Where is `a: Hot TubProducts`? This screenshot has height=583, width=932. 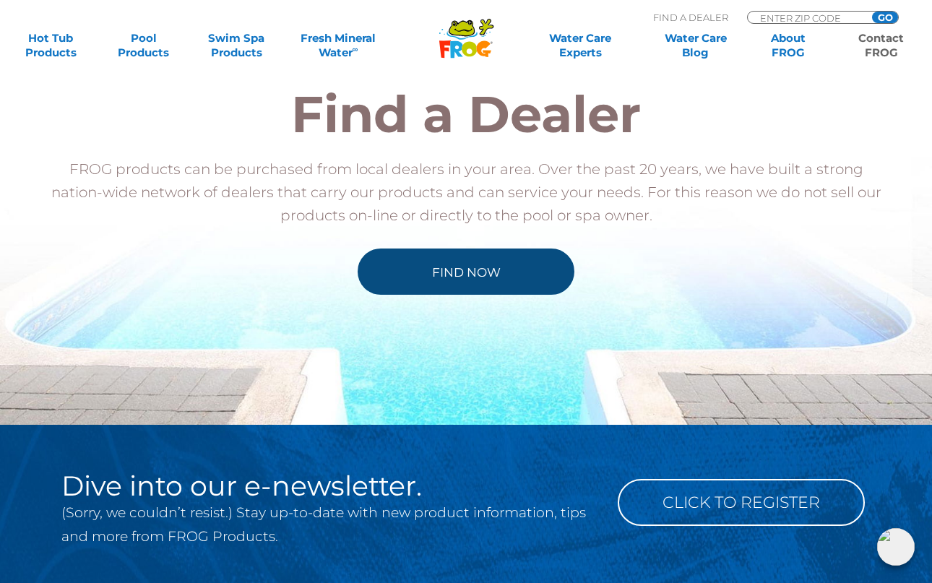 a: Hot TubProducts is located at coordinates (51, 45).